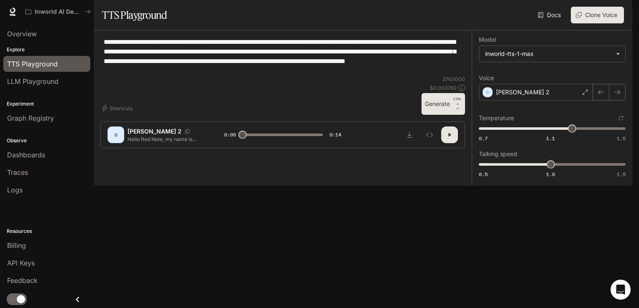 This screenshot has width=639, height=308. I want to click on p: CTRL +, so click(457, 102).